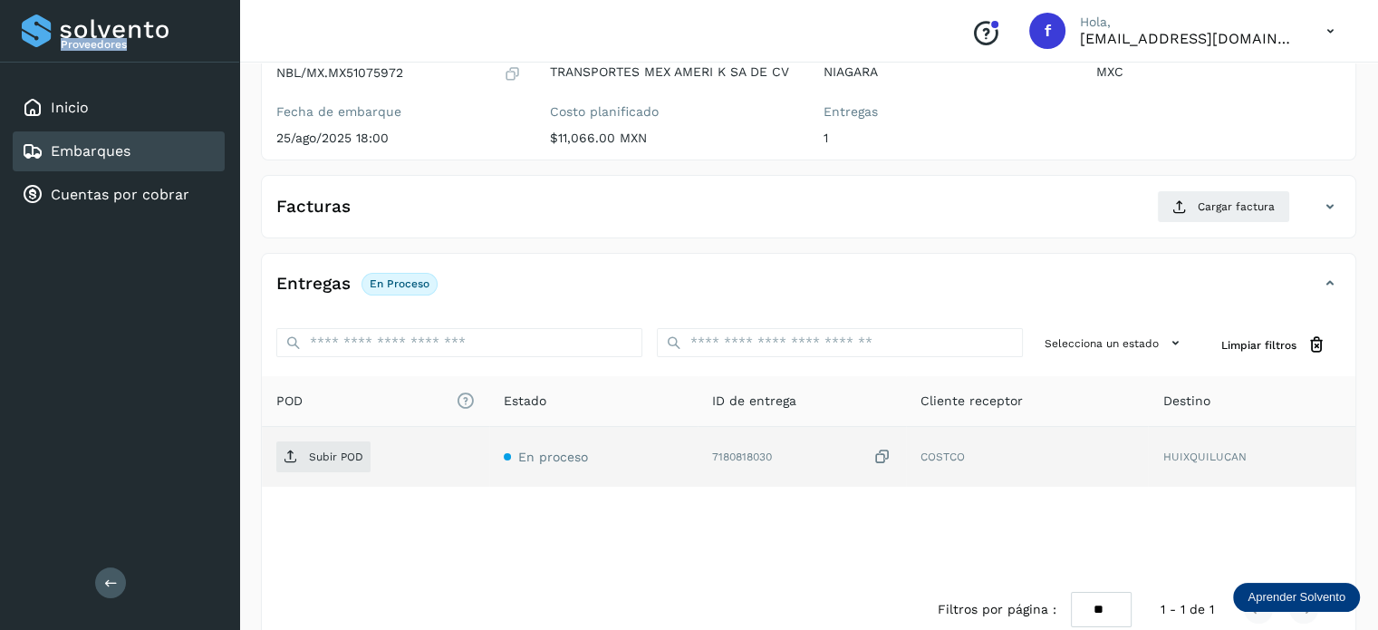 The height and width of the screenshot is (630, 1378). I want to click on span: Destino, so click(1186, 401).